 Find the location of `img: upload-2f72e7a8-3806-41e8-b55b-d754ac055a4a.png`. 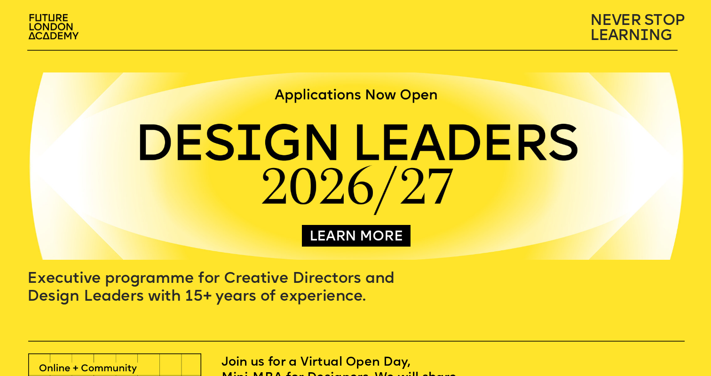

img: upload-2f72e7a8-3806-41e8-b55b-d754ac055a4a.png is located at coordinates (55, 28).